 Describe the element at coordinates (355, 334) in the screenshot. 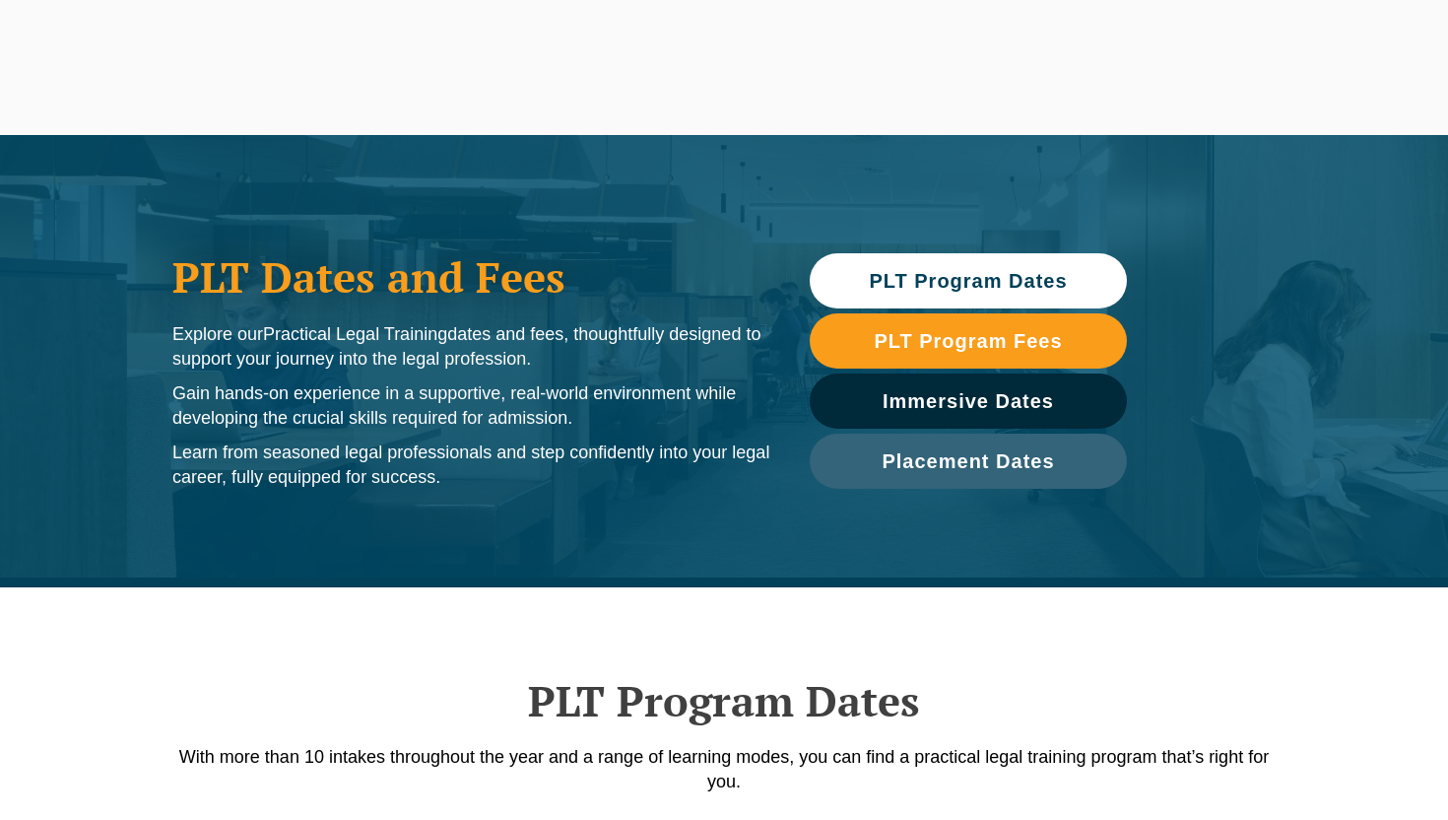

I see `span: Practical Legal Training` at that location.